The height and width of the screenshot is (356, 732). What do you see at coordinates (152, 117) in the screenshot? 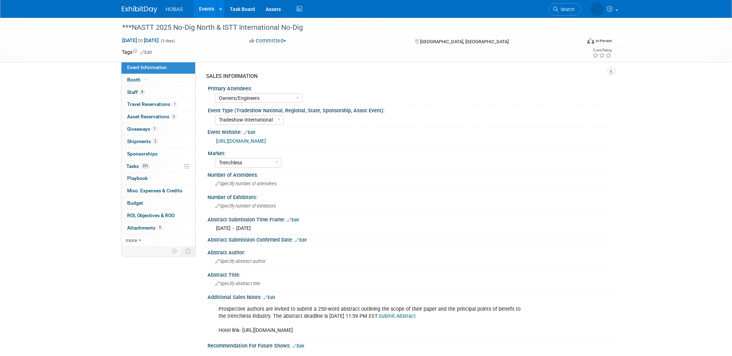
I see `span: Asset Reservations` at bounding box center [152, 117].